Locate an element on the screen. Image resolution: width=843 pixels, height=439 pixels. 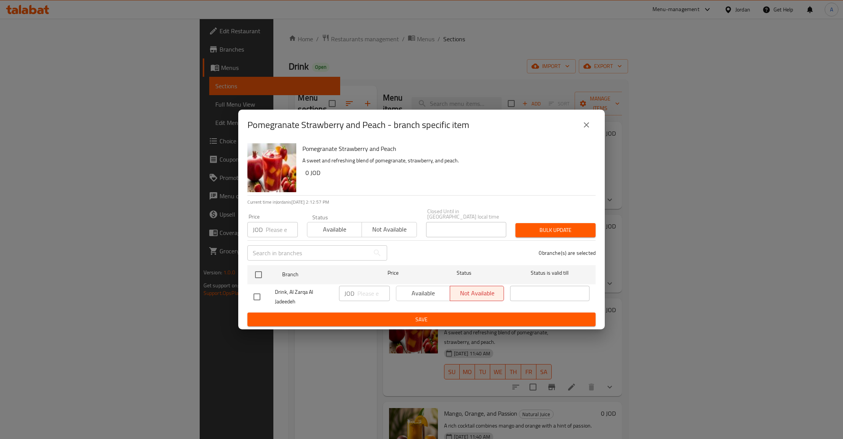
button: Available is located at coordinates (334, 229).